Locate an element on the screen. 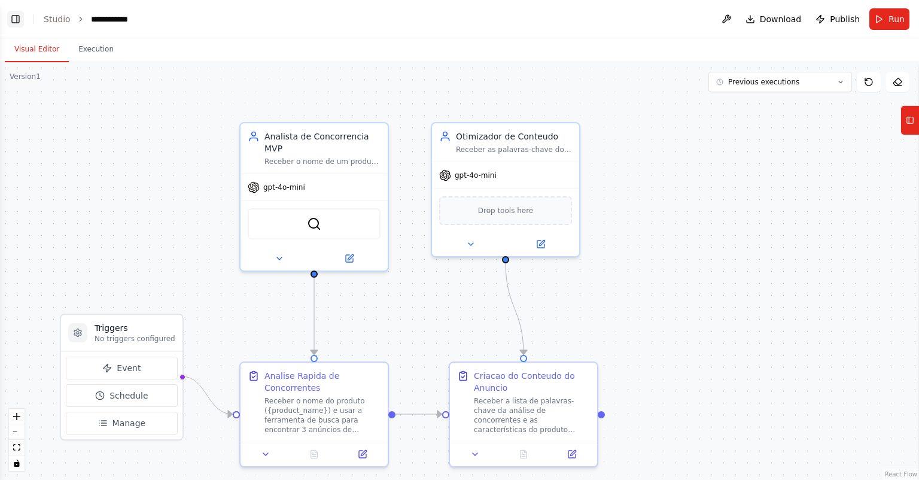 The width and height of the screenshot is (919, 480). span: Drop tools here is located at coordinates (506, 211).